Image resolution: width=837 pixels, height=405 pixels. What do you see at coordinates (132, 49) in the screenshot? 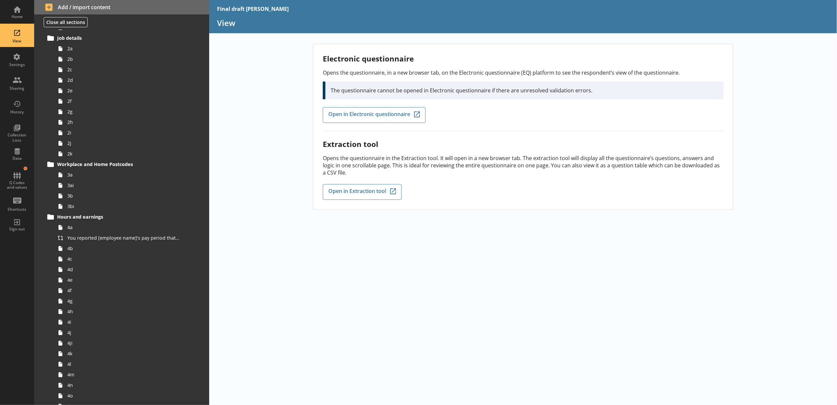
I see `a: 2a` at bounding box center [132, 49].